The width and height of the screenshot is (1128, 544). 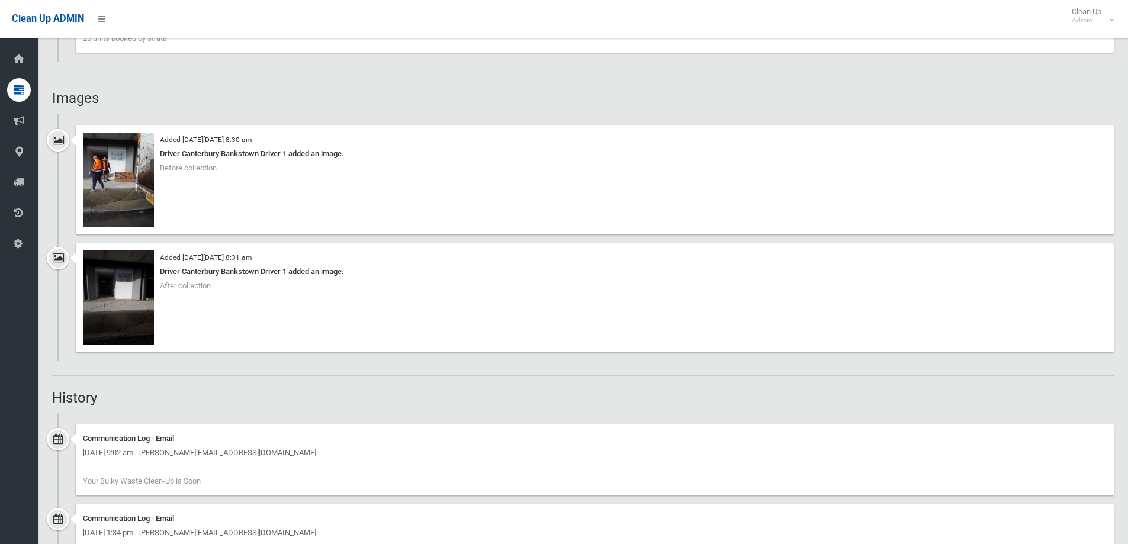 What do you see at coordinates (118, 180) in the screenshot?
I see `img: 2025-08-1508.30.105404520054374172489.jpg` at bounding box center [118, 180].